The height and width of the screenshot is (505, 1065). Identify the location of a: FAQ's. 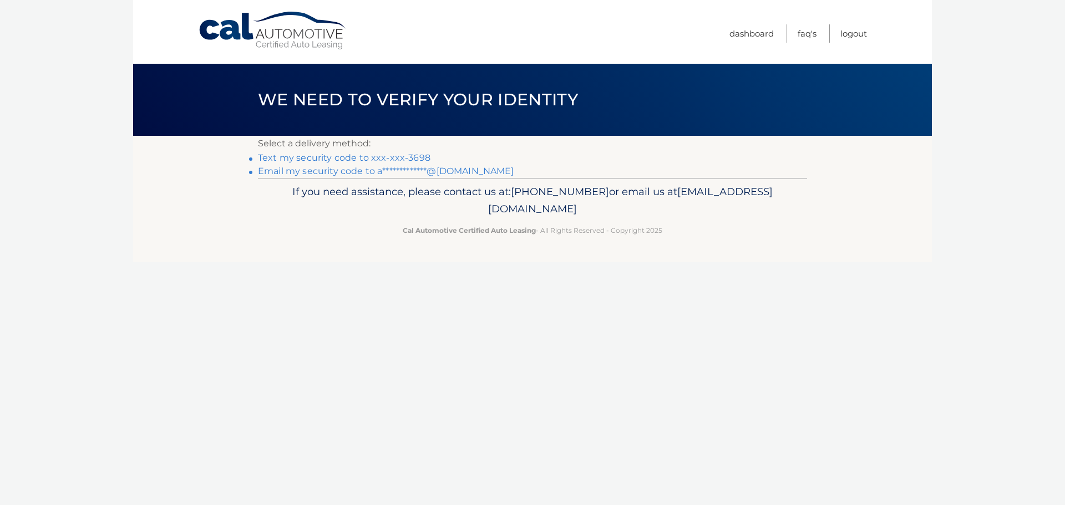
(807, 33).